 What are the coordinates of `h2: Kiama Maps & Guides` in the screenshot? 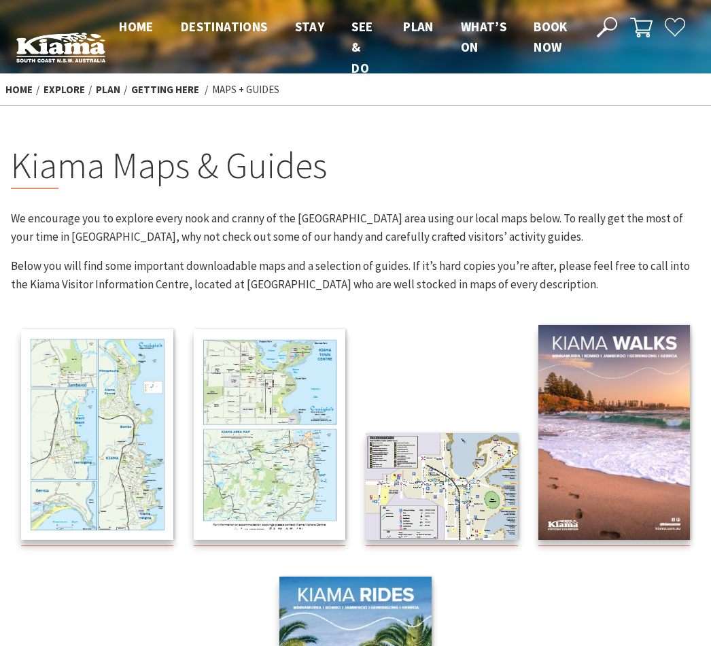 It's located at (356, 166).